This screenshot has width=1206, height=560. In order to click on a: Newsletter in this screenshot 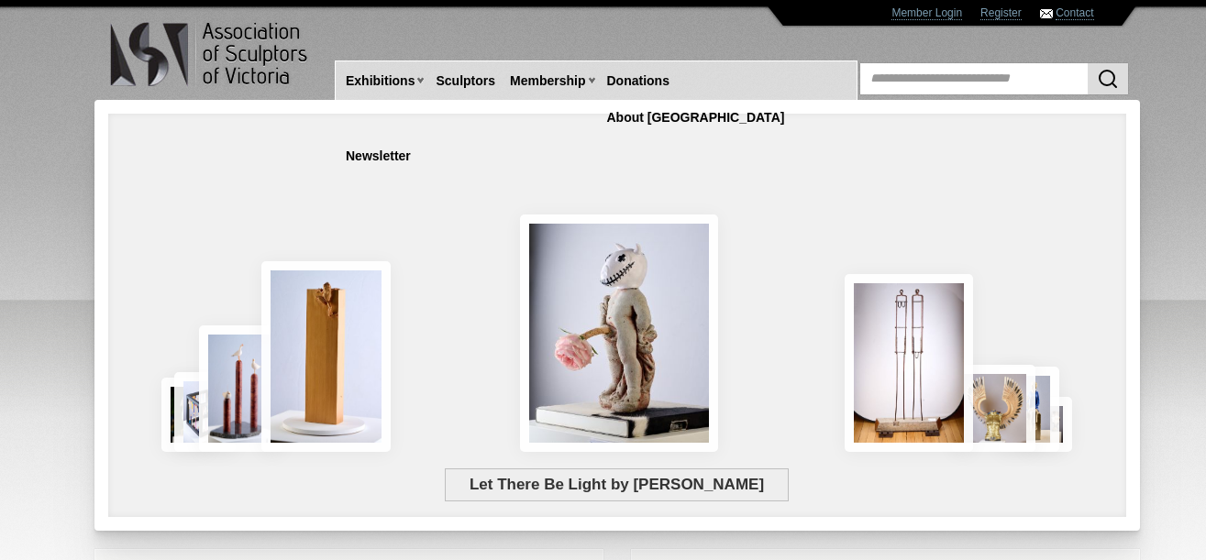, I will do `click(378, 156)`.